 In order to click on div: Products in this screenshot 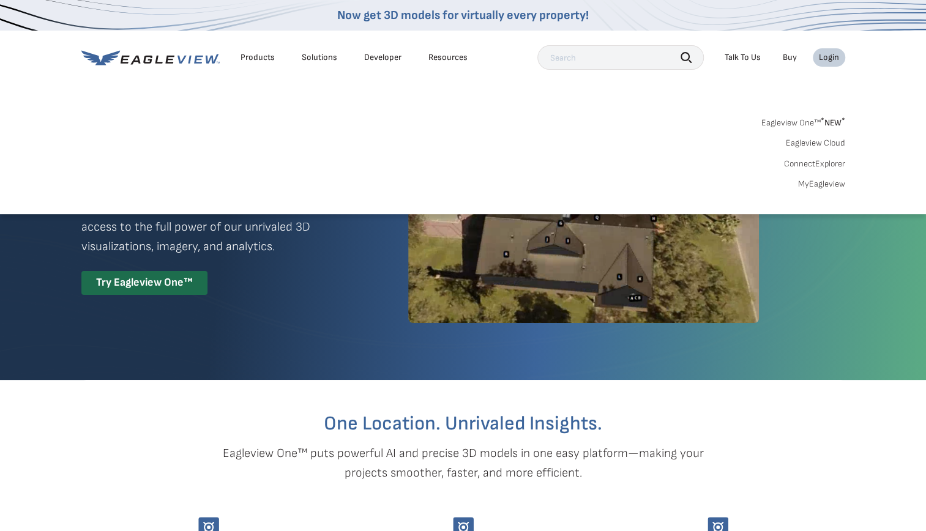, I will do `click(258, 58)`.